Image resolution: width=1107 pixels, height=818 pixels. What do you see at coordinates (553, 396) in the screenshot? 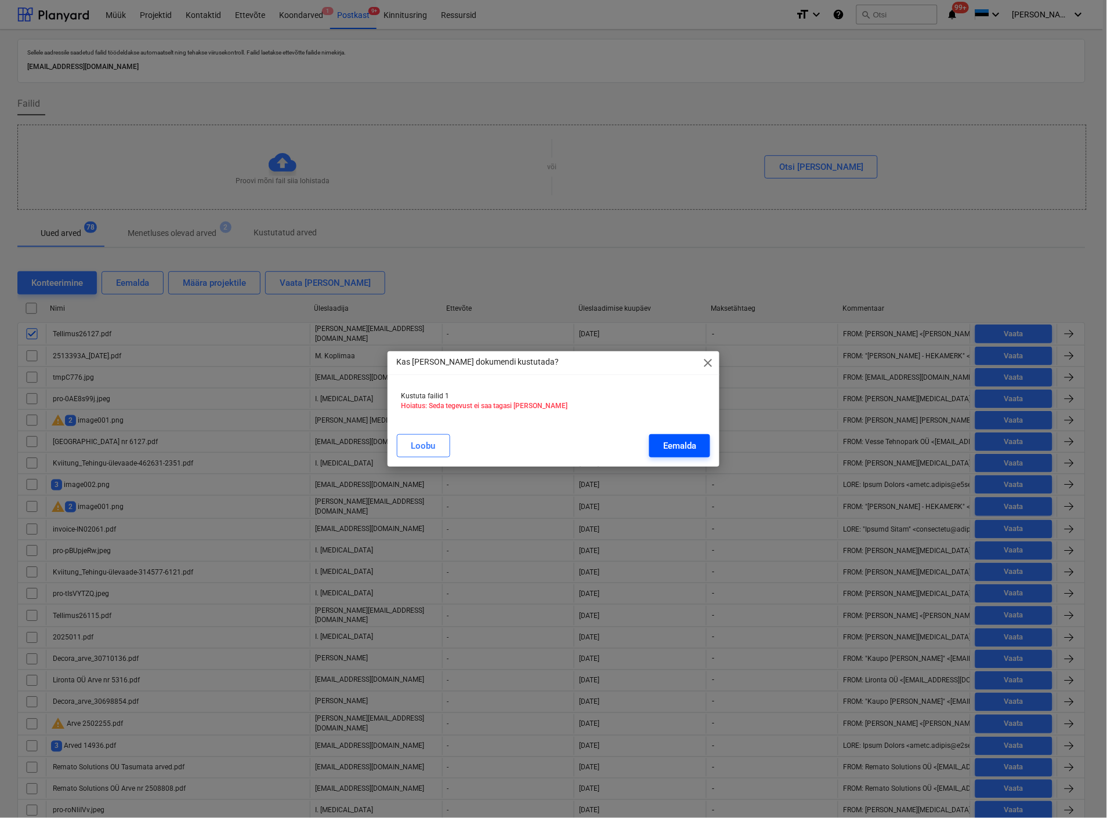
I see `p: Kustuta failid 1` at bounding box center [553, 396].